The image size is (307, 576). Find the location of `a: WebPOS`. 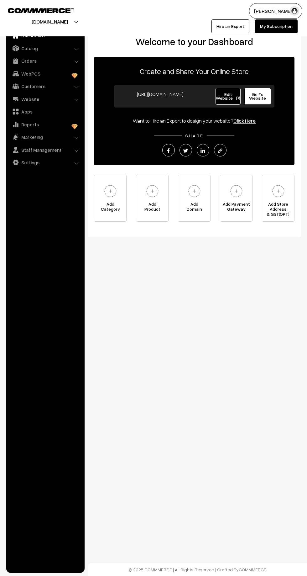

a: WebPOS is located at coordinates (45, 74).